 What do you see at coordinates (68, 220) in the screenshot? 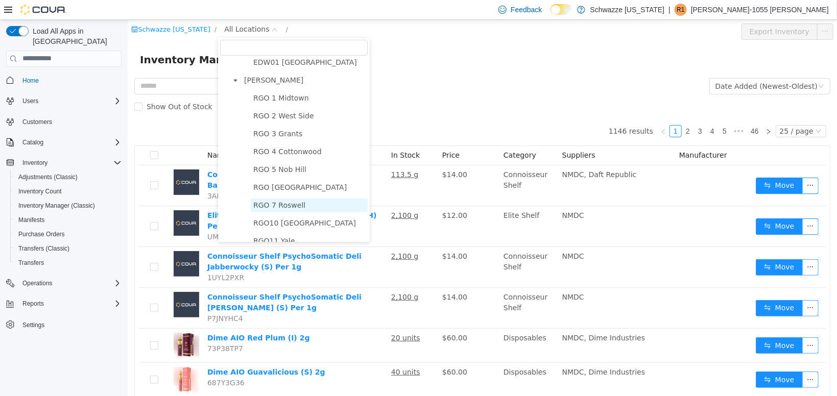
I see `button: Manifests` at bounding box center [68, 220].